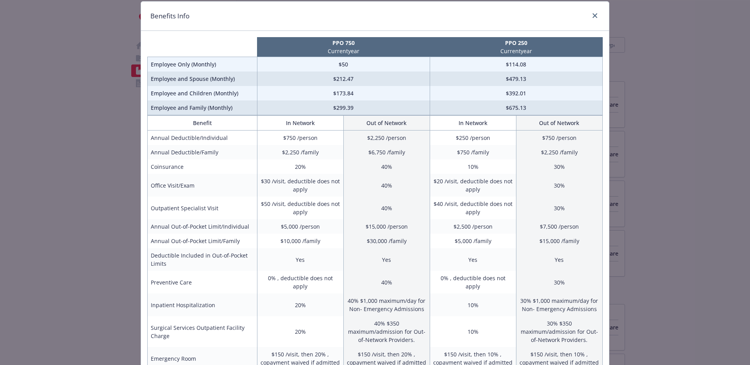 The image size is (750, 365). Describe the element at coordinates (202, 123) in the screenshot. I see `th: Benefit` at that location.